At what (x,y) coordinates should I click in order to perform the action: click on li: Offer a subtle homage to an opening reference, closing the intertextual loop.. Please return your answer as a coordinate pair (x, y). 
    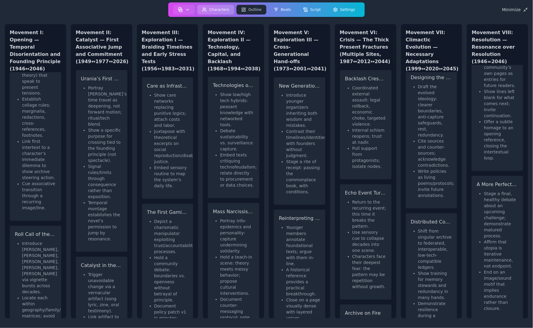
    Looking at the image, I should click on (501, 140).